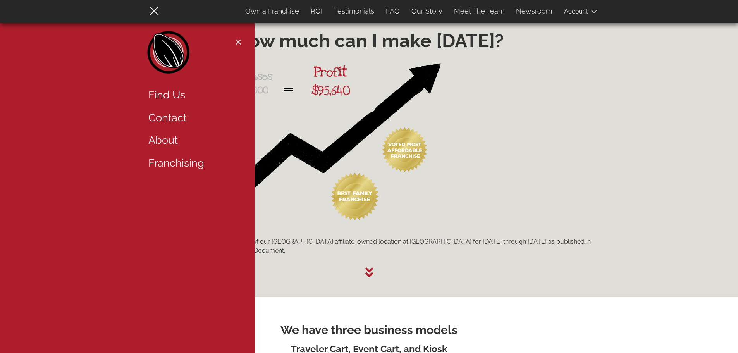 The width and height of the screenshot is (738, 353). What do you see at coordinates (369, 330) in the screenshot?
I see `h2: We have three business models` at bounding box center [369, 330].